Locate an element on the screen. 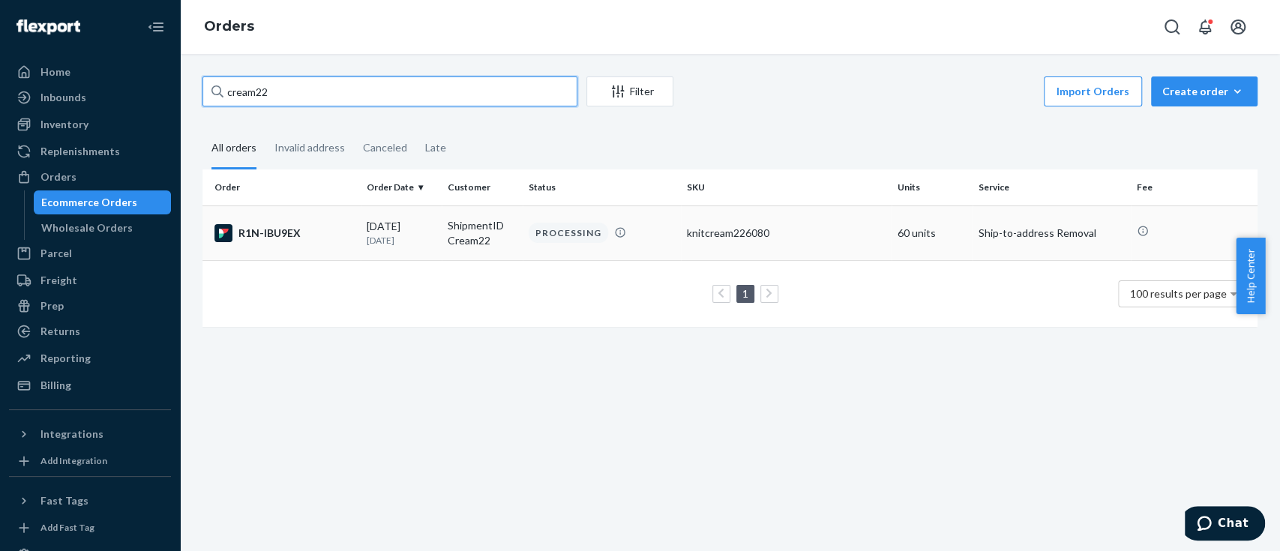 Image resolution: width=1280 pixels, height=551 pixels. div: Billing is located at coordinates (56, 386).